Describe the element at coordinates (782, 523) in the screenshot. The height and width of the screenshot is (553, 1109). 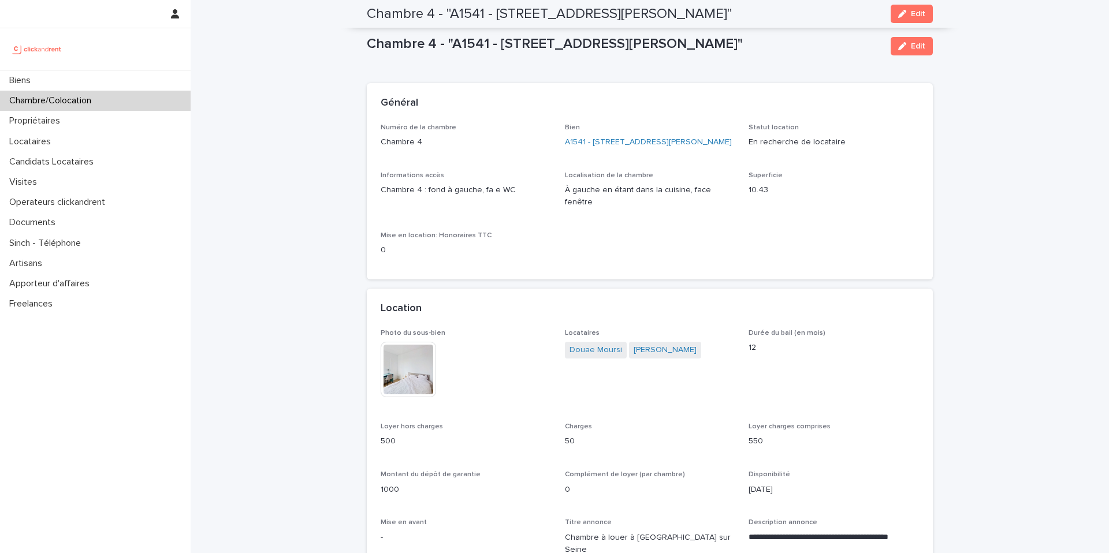
I see `span: Description annonce` at that location.